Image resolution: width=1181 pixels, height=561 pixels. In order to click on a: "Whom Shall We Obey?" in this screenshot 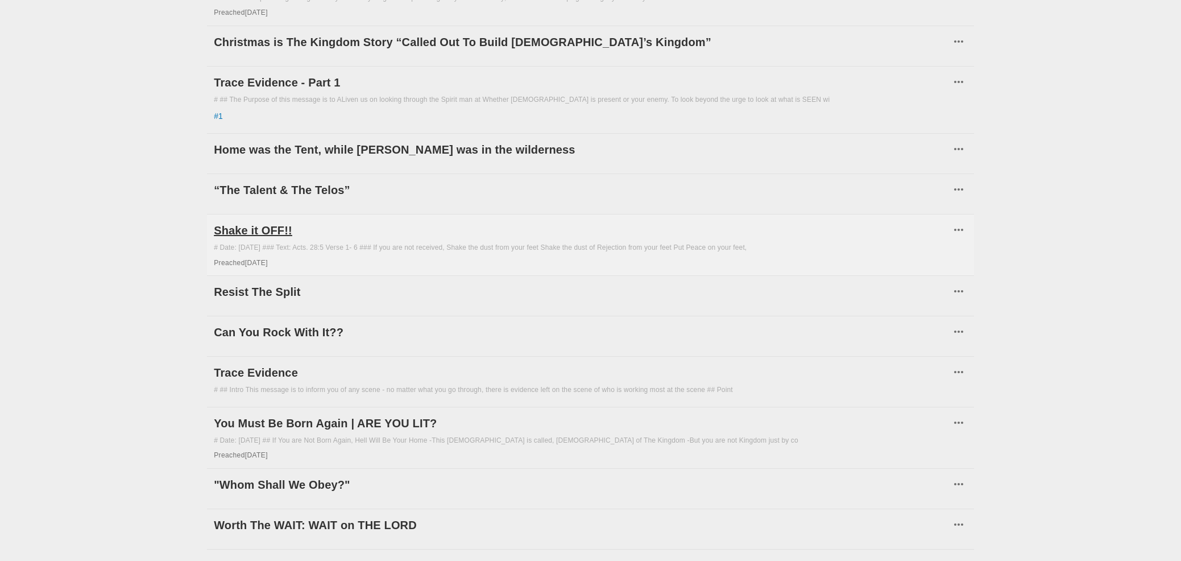, I will do `click(582, 484)`.